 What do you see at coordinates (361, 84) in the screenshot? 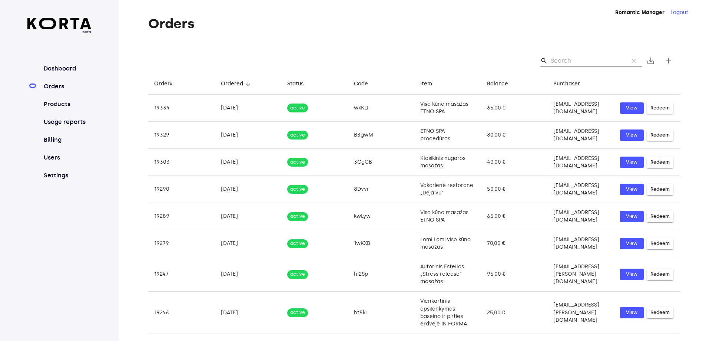
I see `div: Code` at bounding box center [361, 84].